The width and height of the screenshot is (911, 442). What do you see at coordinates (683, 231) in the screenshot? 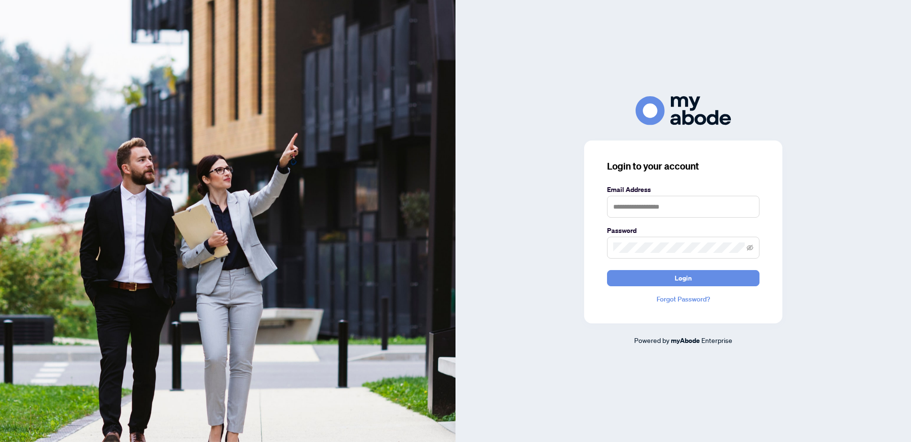
I see `label: Password` at bounding box center [683, 231].